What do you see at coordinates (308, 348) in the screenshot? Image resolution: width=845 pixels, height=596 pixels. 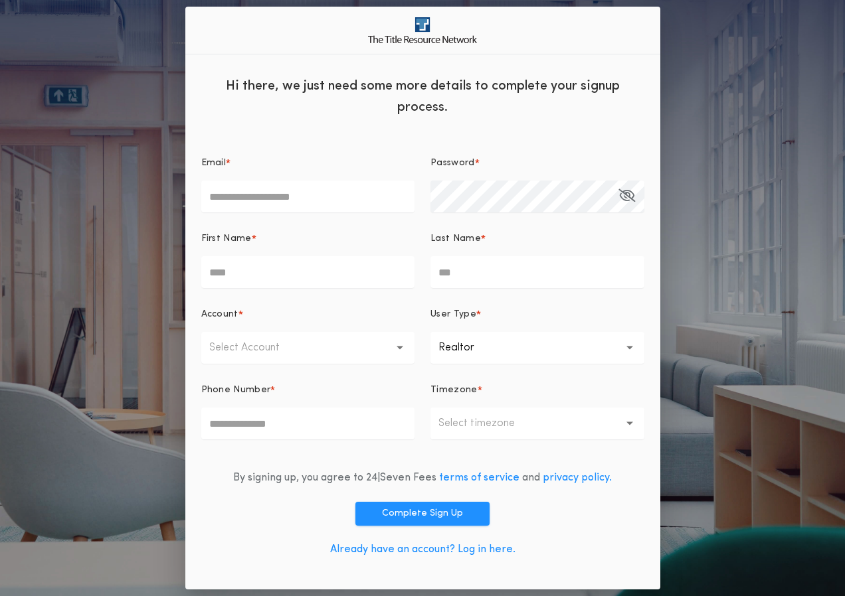 I see `button: Select Account` at bounding box center [308, 348].